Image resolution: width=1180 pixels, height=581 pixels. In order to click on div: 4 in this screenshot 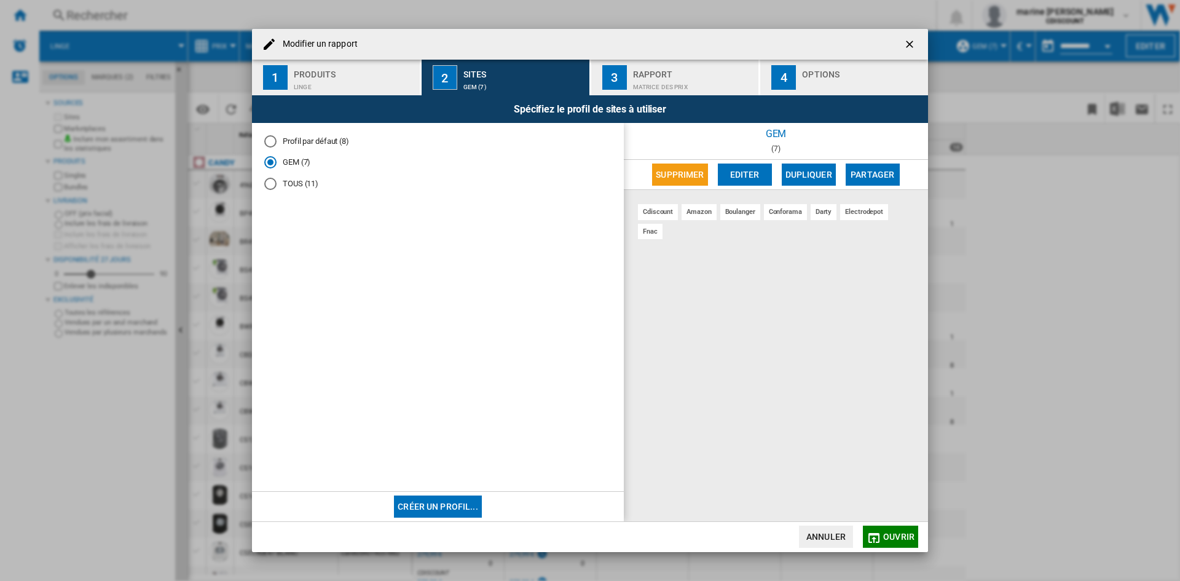, I will do `click(784, 77)`.